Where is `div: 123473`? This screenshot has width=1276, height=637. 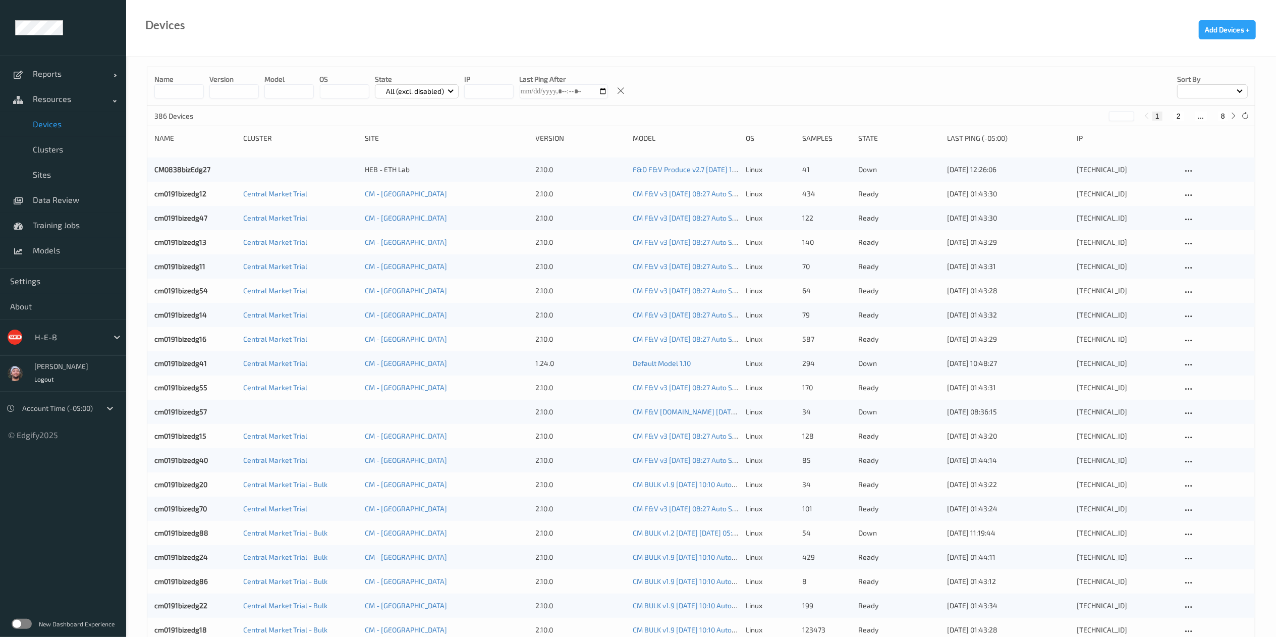
div: 123473 is located at coordinates (826, 630).